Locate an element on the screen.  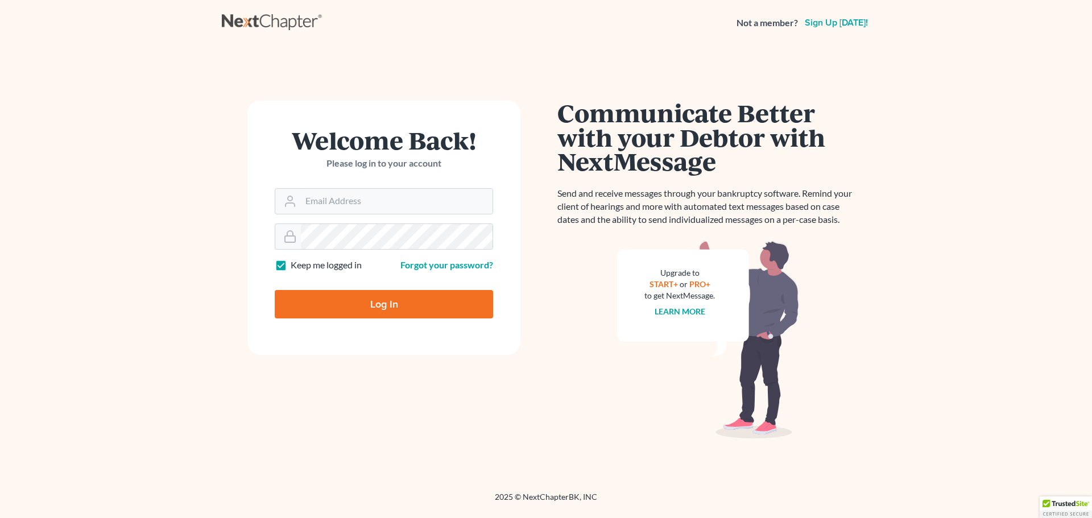
div: Upgrade to is located at coordinates (679, 273).